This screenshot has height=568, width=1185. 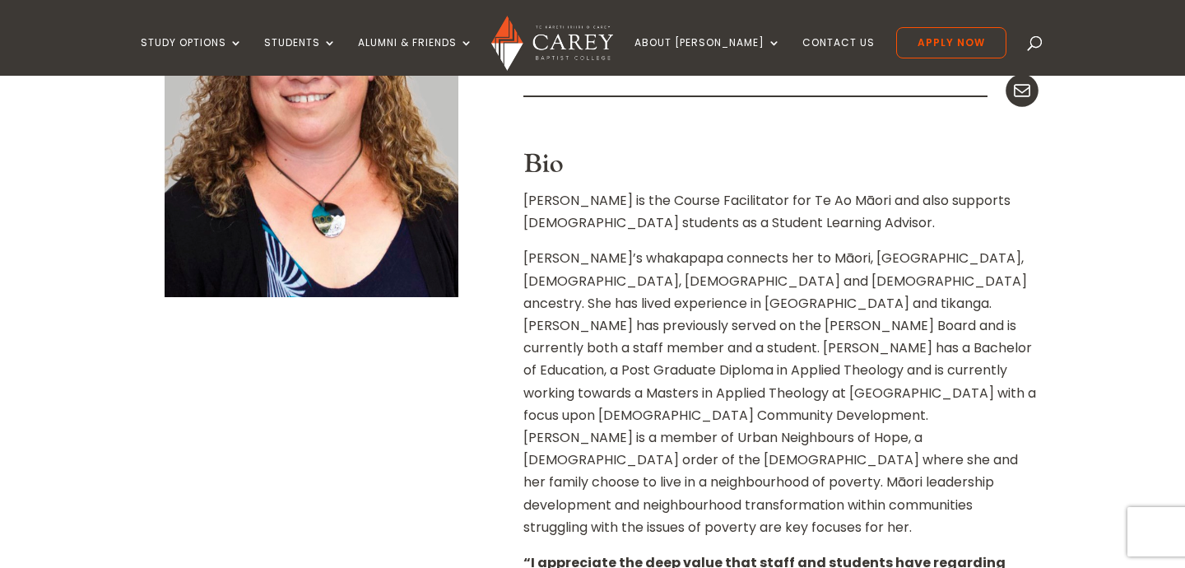 What do you see at coordinates (839, 56) in the screenshot?
I see `a: Contact Us` at bounding box center [839, 56].